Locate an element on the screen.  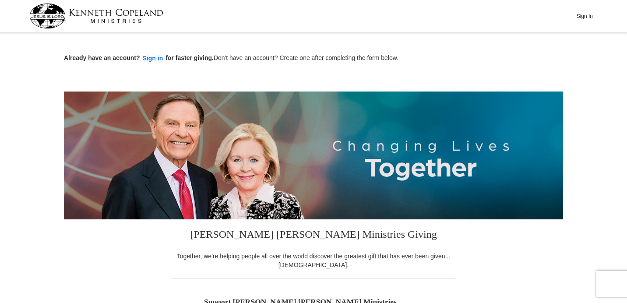
button: Sign in is located at coordinates (153, 58).